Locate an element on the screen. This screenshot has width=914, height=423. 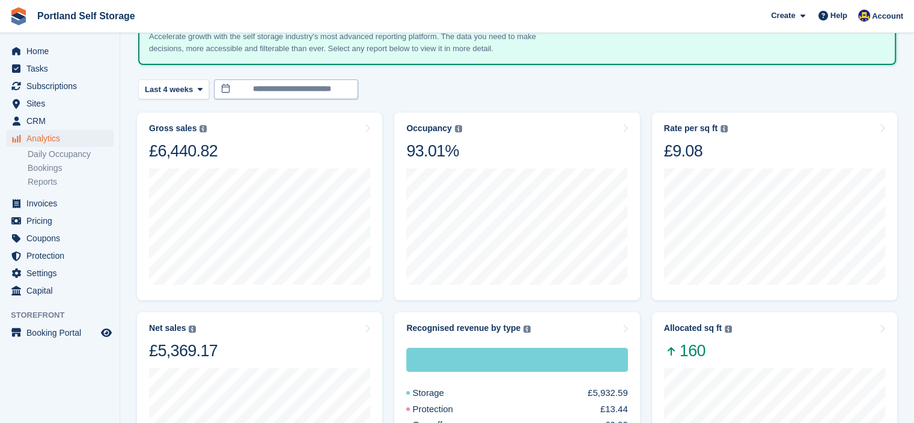
span: 160 is located at coordinates (698, 351).